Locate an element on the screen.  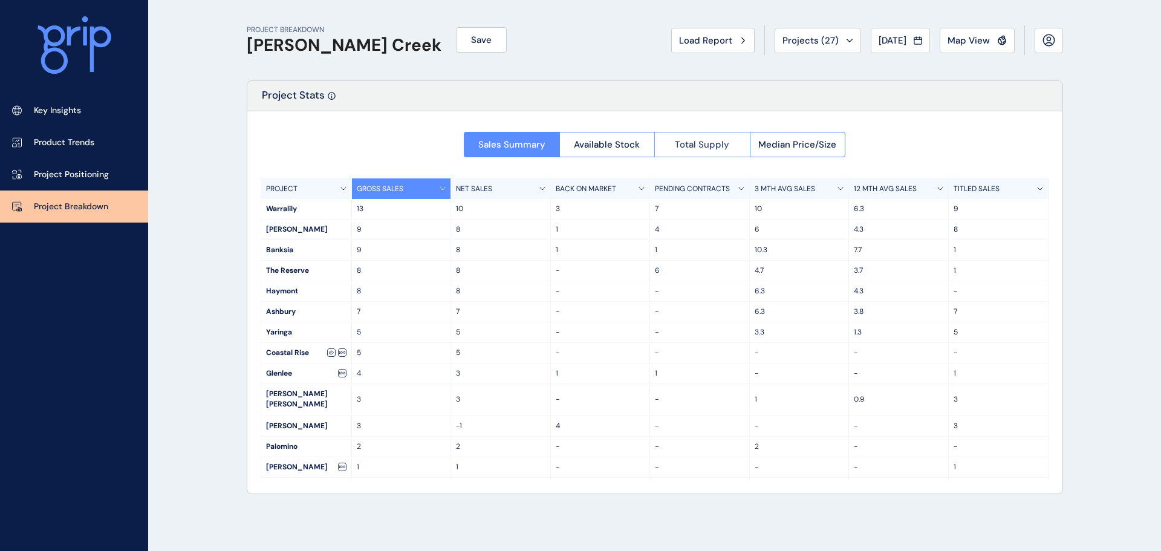
p: 13 is located at coordinates (402, 209).